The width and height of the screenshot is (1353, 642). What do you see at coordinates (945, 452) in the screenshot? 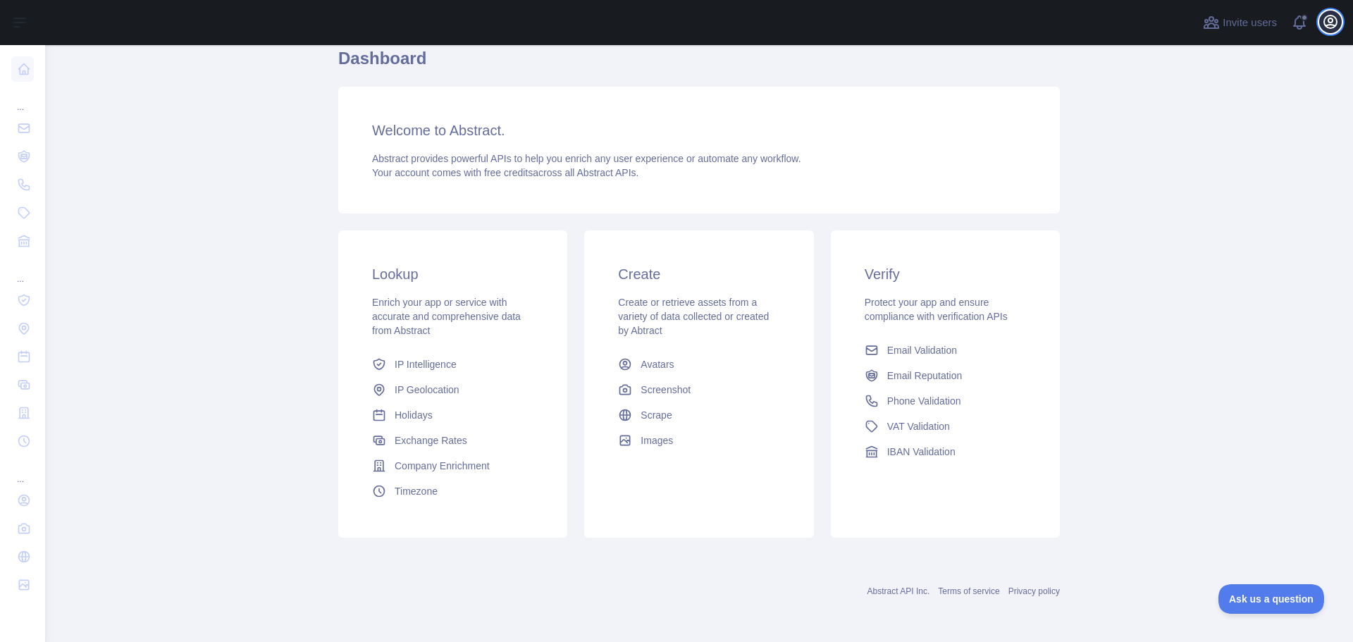
I see `a: IBAN Validation` at bounding box center [945, 452].